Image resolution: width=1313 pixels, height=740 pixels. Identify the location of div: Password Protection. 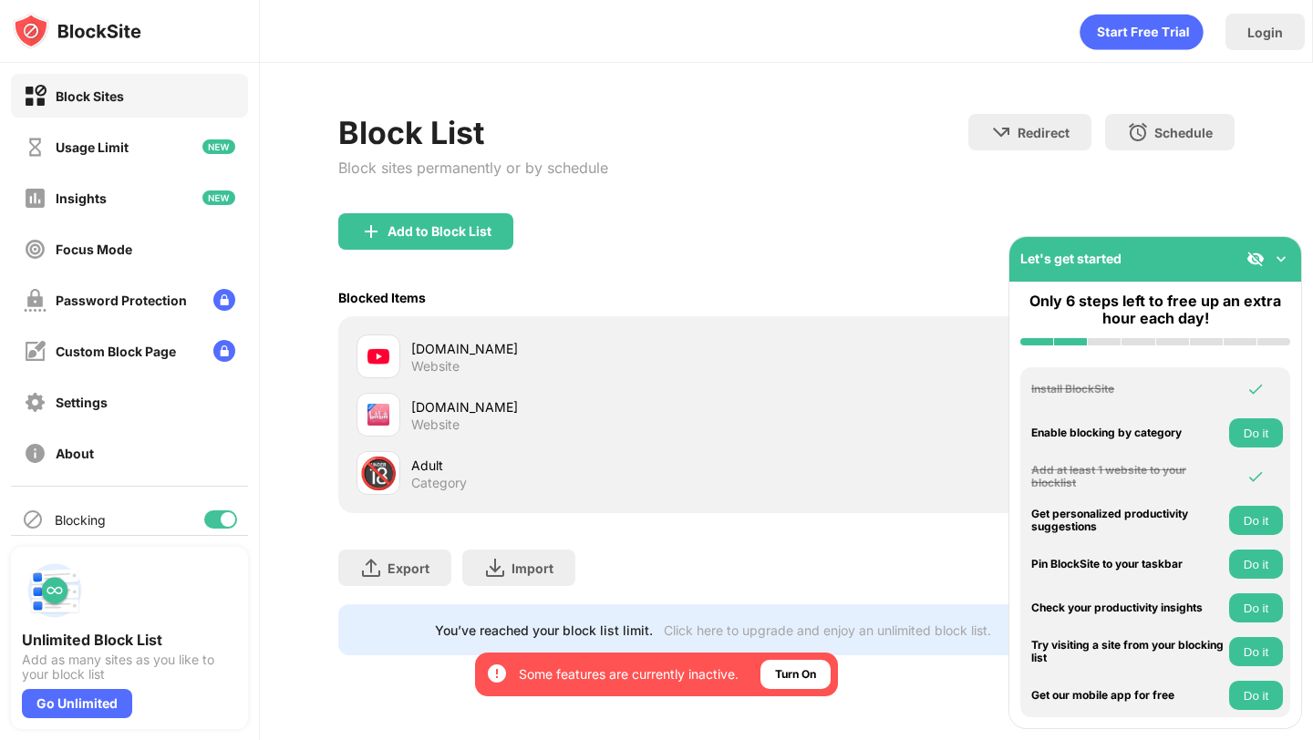
(121, 300).